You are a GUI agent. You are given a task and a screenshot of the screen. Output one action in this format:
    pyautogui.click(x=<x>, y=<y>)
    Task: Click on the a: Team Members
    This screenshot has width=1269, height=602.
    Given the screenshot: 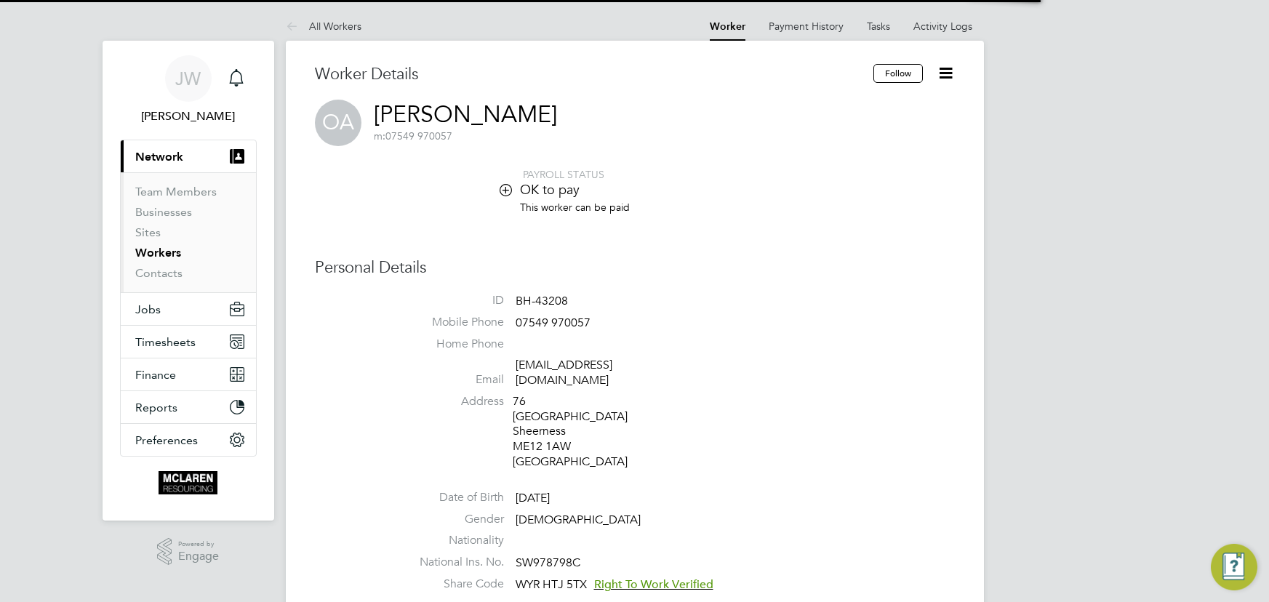 What is the action you would take?
    pyautogui.click(x=176, y=191)
    